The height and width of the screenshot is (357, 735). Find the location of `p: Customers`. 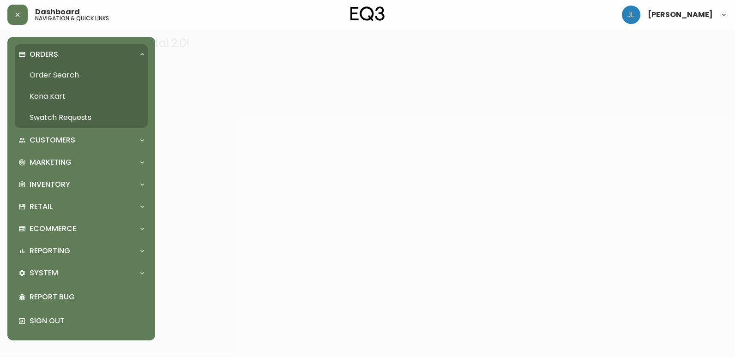

p: Customers is located at coordinates (52, 140).